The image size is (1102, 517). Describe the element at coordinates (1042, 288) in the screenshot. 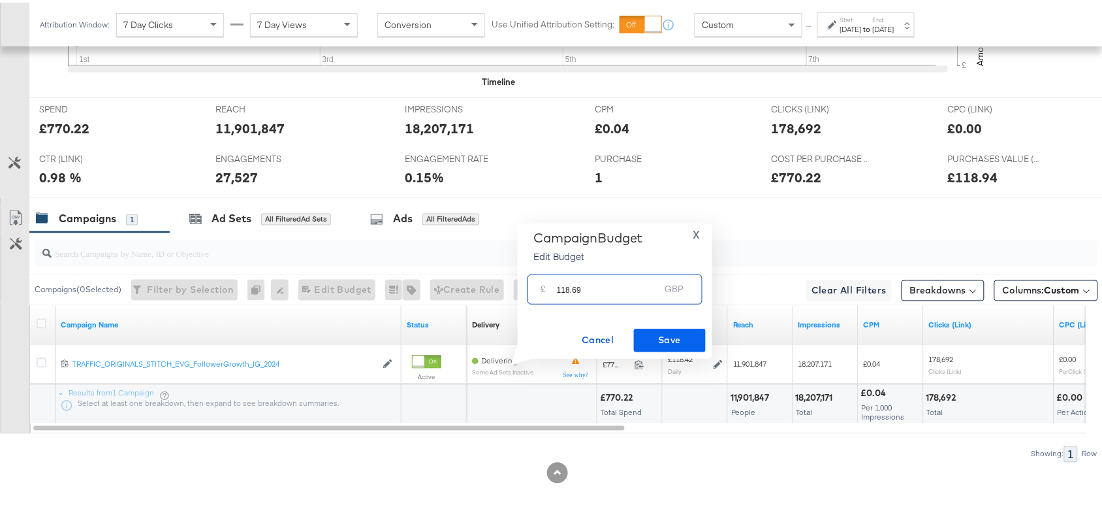

I see `span: Columns:` at that location.